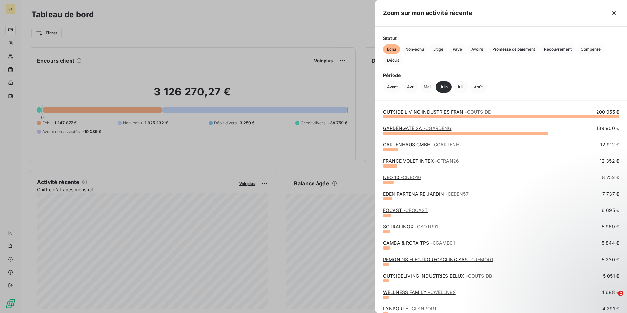 The width and height of the screenshot is (627, 313). I want to click on button: Avant, so click(392, 87).